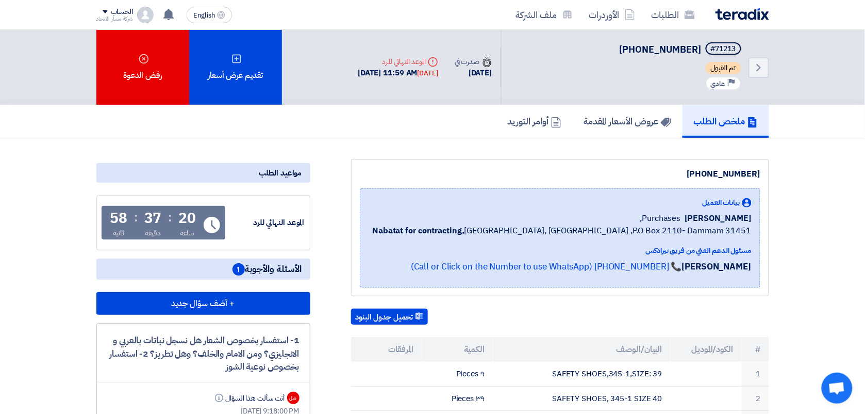  I want to click on div: دقيقة, so click(153, 233).